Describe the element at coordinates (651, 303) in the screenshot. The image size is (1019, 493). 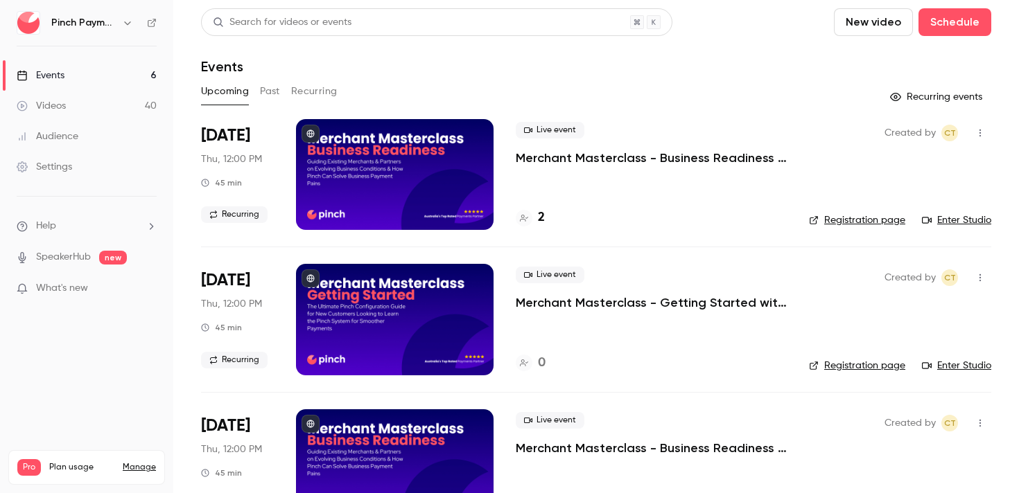
I see `a: Merchant Masterclass - Getting Started with Pinch` at that location.